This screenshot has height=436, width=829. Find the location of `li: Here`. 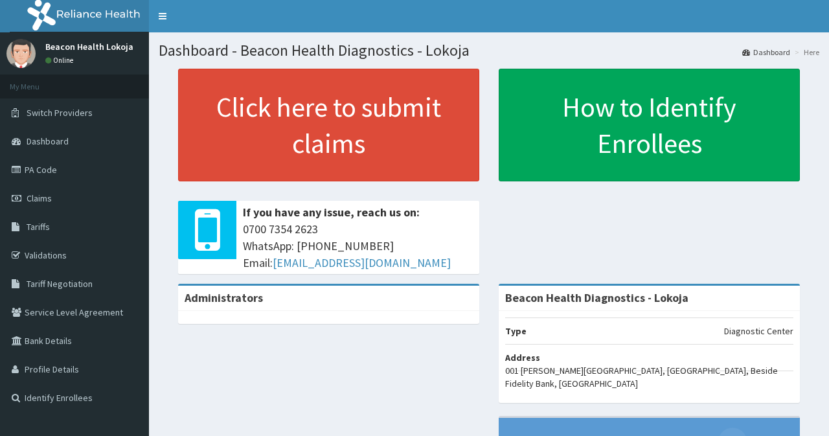

li: Here is located at coordinates (805, 52).